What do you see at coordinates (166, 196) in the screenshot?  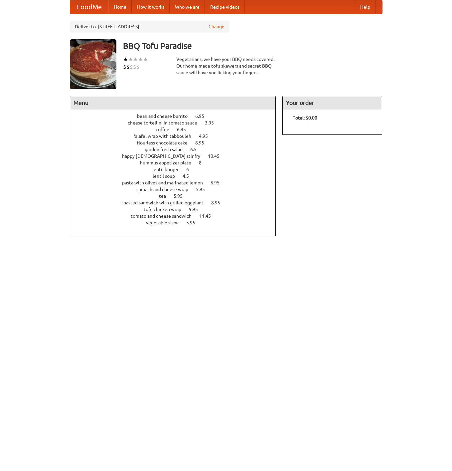 I see `span: tea` at bounding box center [166, 196].